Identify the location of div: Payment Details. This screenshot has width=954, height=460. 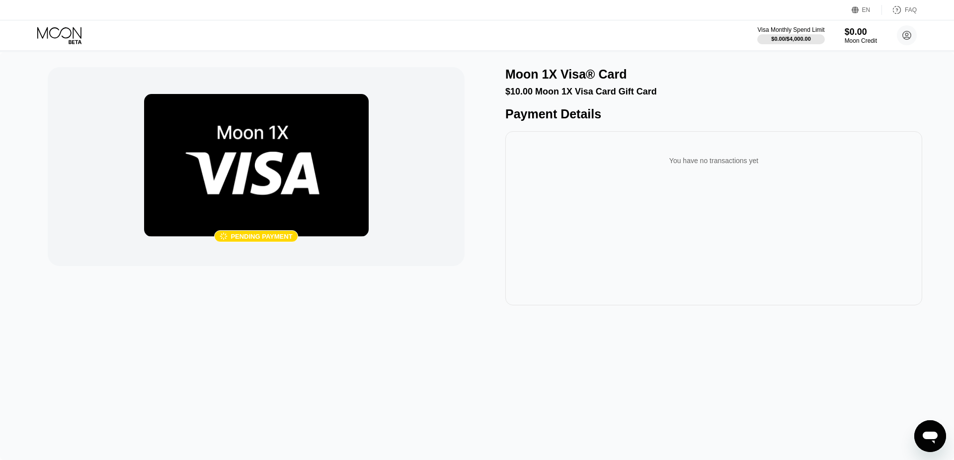
(714, 114).